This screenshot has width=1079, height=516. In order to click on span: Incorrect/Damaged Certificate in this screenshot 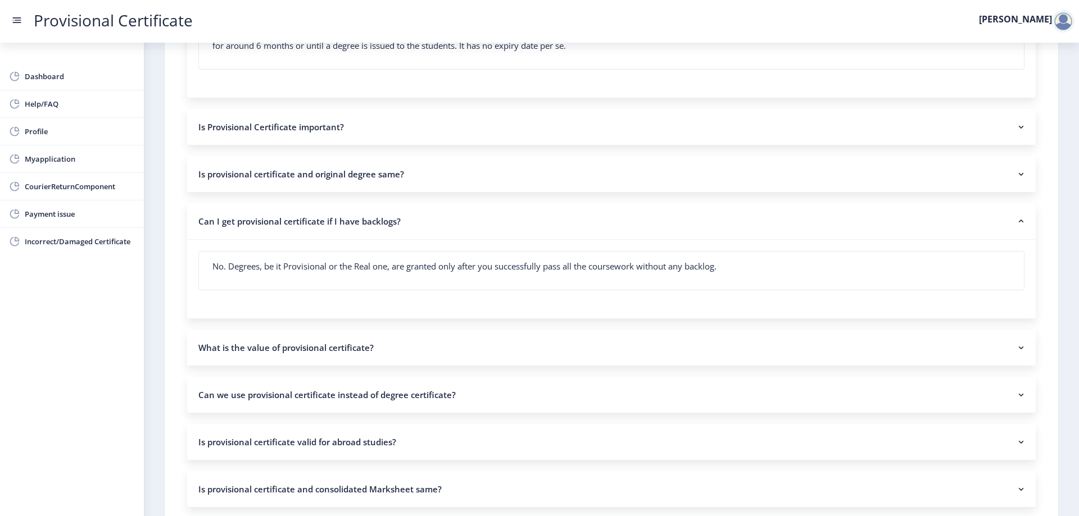, I will do `click(80, 242)`.